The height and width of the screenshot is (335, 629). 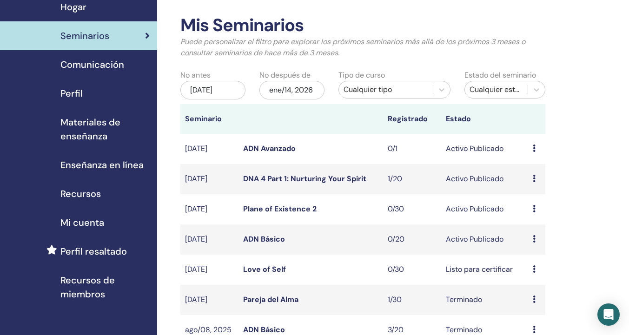 I want to click on label: No antes, so click(x=195, y=75).